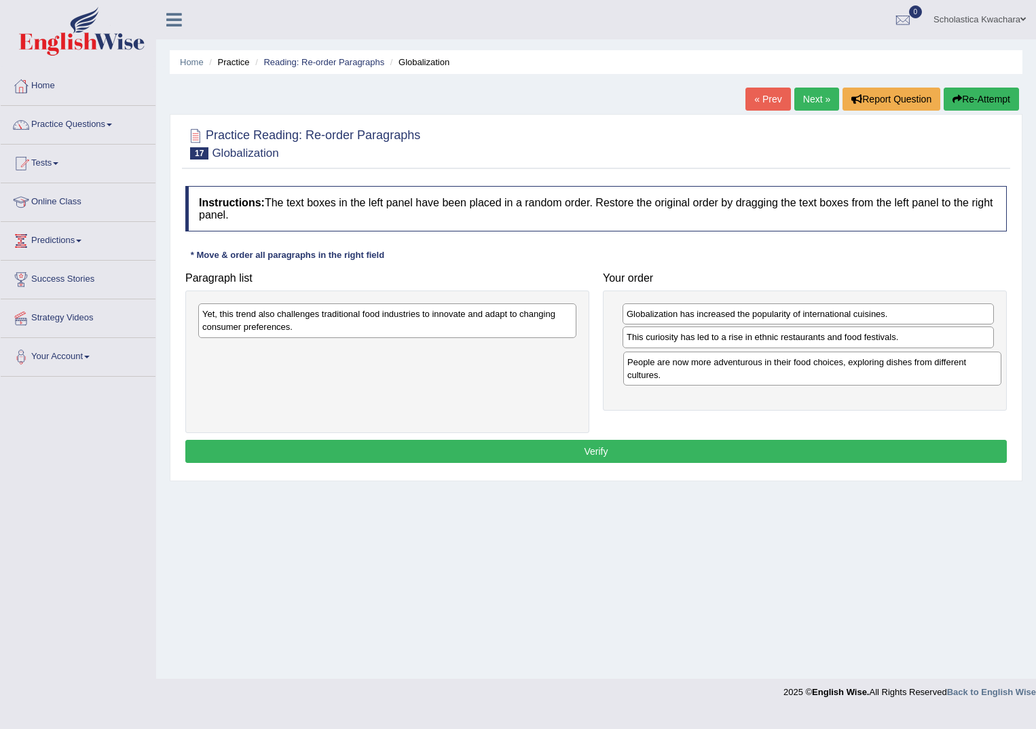 This screenshot has width=1036, height=729. I want to click on a: Back to English Wise, so click(991, 692).